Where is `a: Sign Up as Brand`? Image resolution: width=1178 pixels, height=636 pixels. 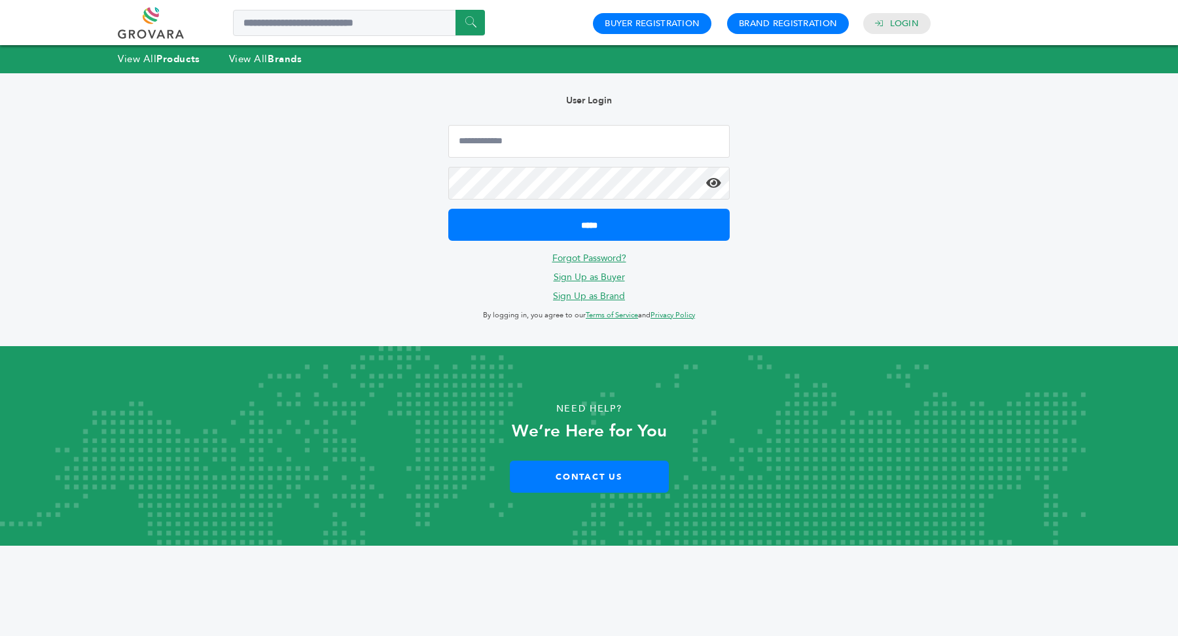 a: Sign Up as Brand is located at coordinates (589, 296).